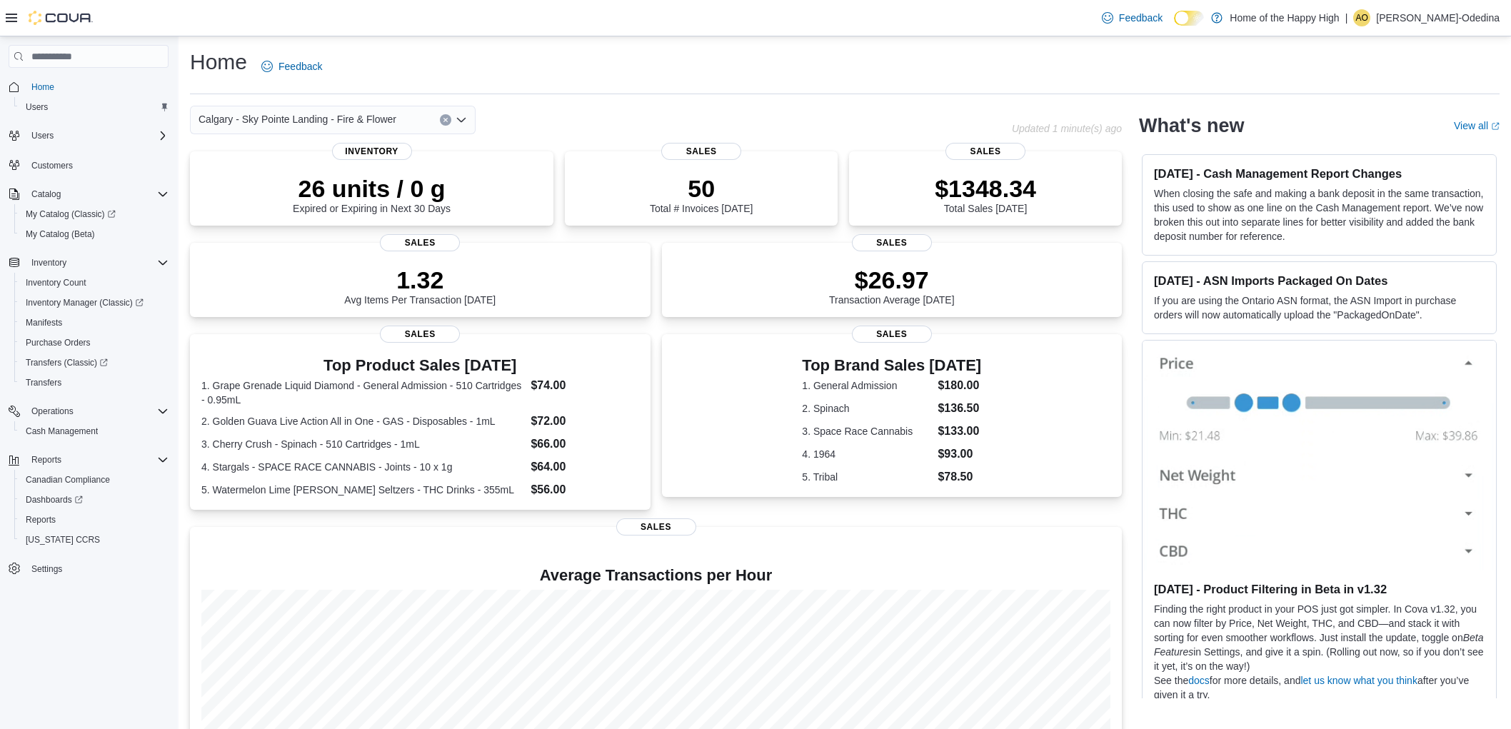 This screenshot has width=1511, height=729. What do you see at coordinates (52, 166) in the screenshot?
I see `span: Customers` at bounding box center [52, 166].